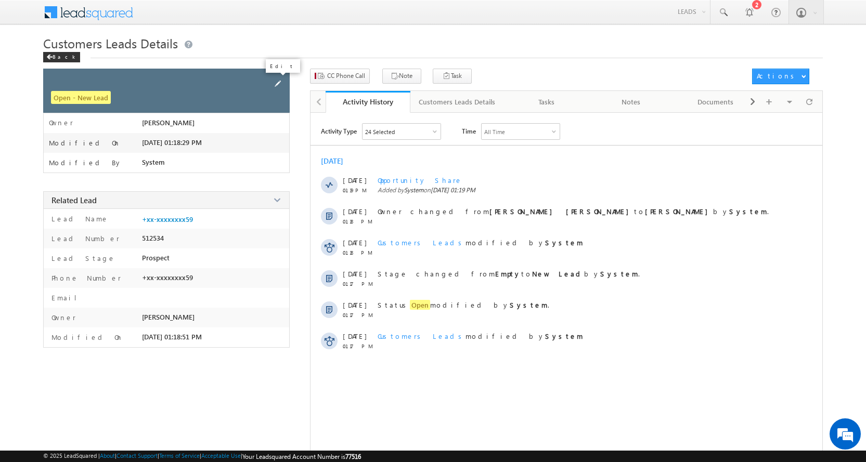 Image resolution: width=866 pixels, height=462 pixels. What do you see at coordinates (156, 258) in the screenshot?
I see `span: Prospect` at bounding box center [156, 258].